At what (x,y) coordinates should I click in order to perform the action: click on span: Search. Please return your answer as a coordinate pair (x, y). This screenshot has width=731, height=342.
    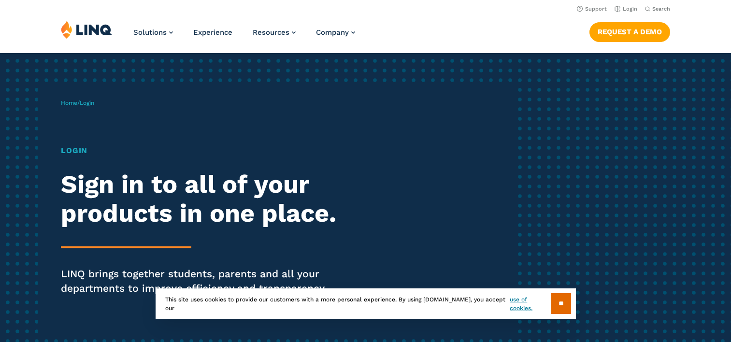
    Looking at the image, I should click on (661, 9).